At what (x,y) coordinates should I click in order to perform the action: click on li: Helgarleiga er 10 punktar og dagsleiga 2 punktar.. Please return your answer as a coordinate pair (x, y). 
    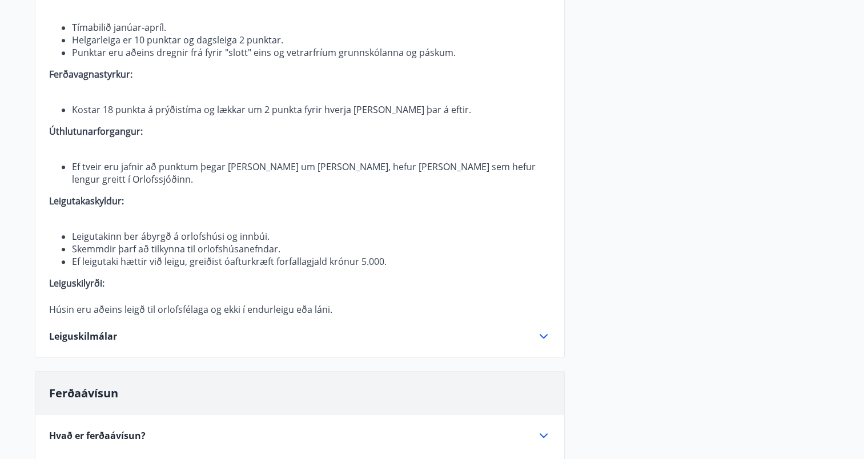
    Looking at the image, I should click on (311, 40).